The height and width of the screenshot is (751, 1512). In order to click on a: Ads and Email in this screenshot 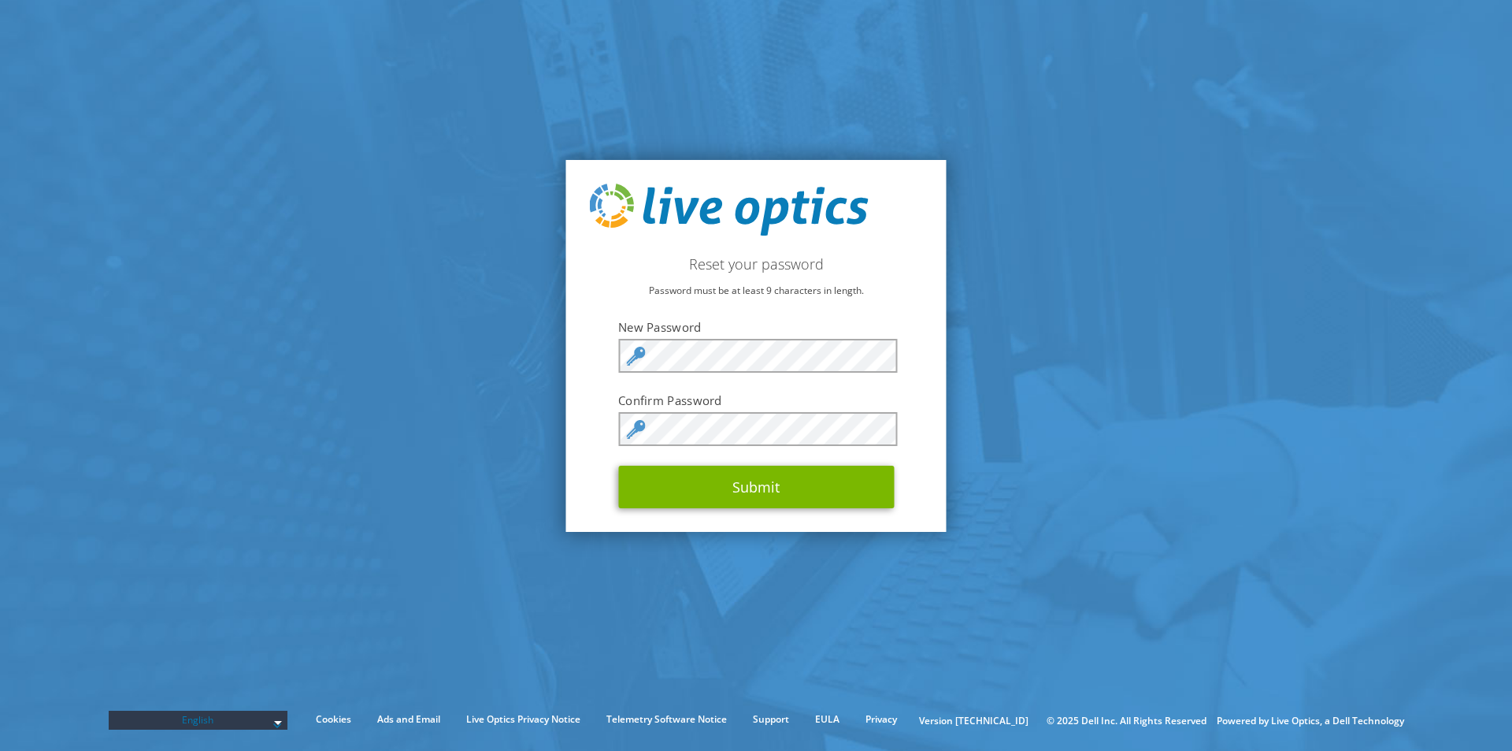, I will do `click(409, 719)`.